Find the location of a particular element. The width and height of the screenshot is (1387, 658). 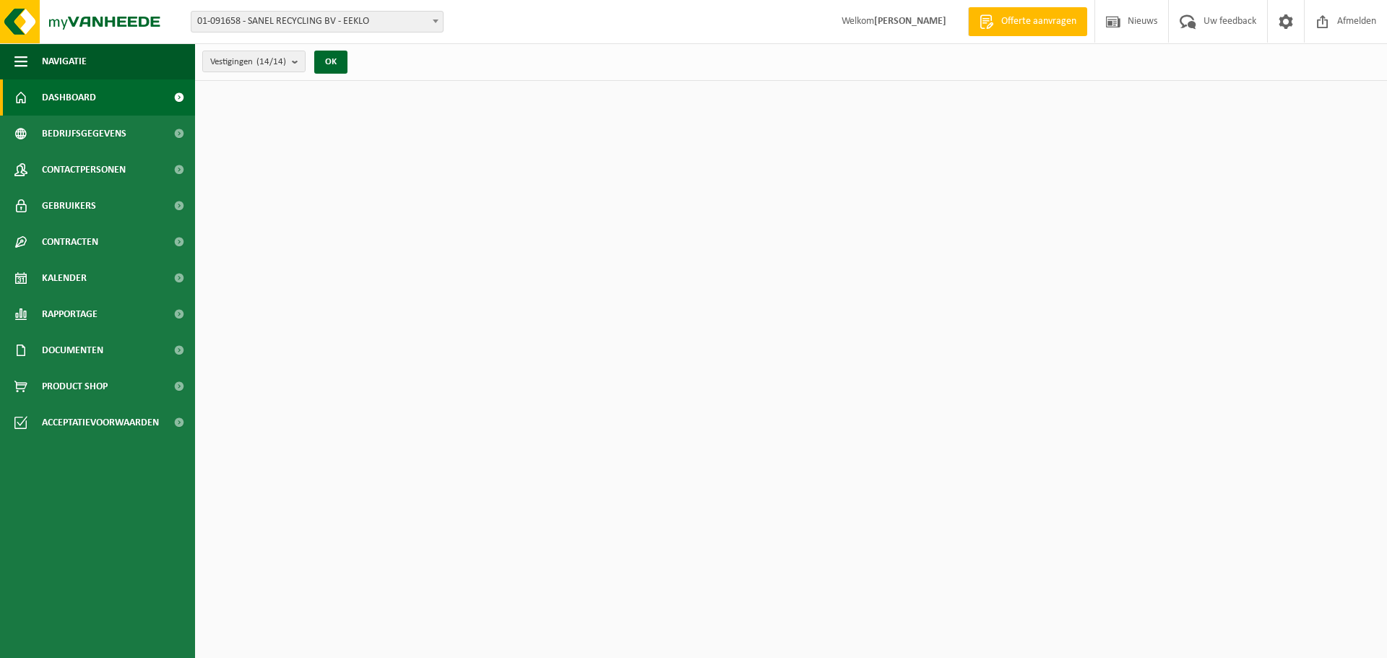

span: Product Shop is located at coordinates (74, 387).